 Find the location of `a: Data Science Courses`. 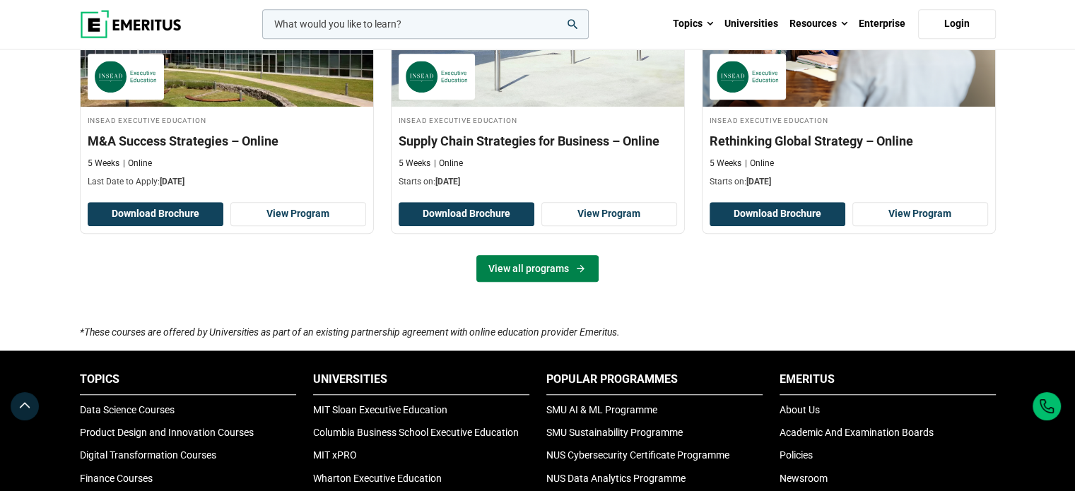

a: Data Science Courses is located at coordinates (127, 410).